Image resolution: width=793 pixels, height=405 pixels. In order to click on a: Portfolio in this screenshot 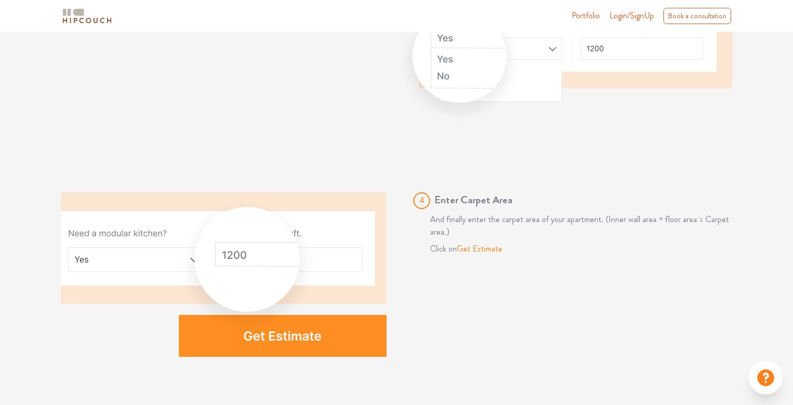, I will do `click(586, 16)`.